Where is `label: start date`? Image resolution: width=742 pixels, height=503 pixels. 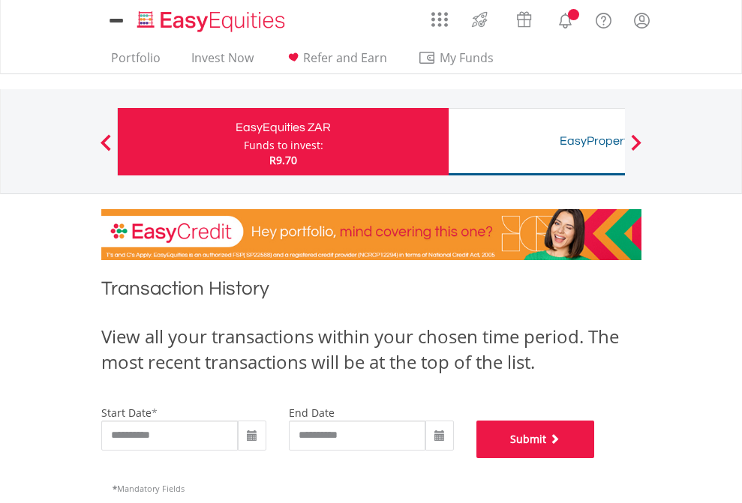
label: start date is located at coordinates (126, 413).